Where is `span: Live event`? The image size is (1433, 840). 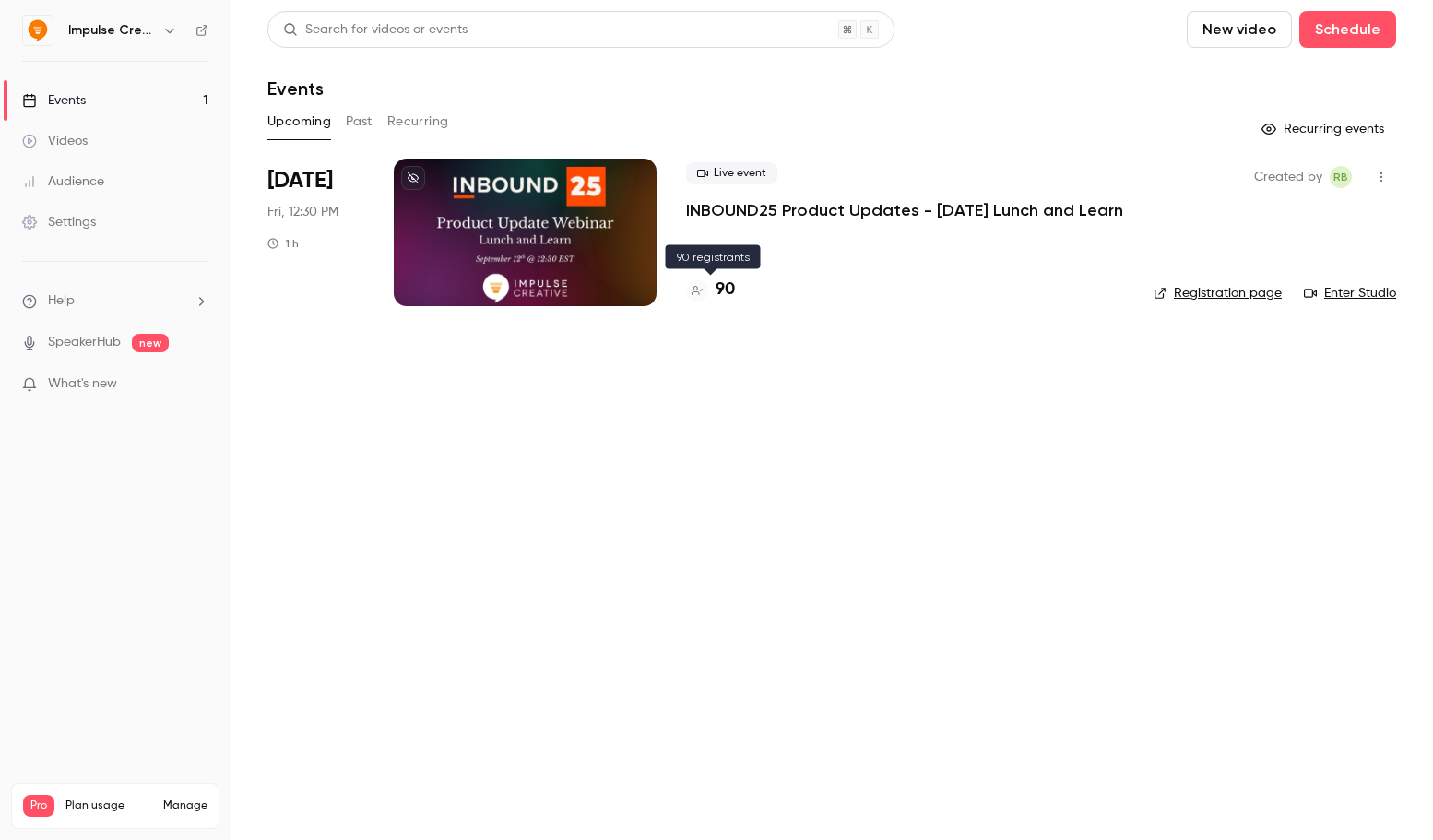
span: Live event is located at coordinates (731, 173).